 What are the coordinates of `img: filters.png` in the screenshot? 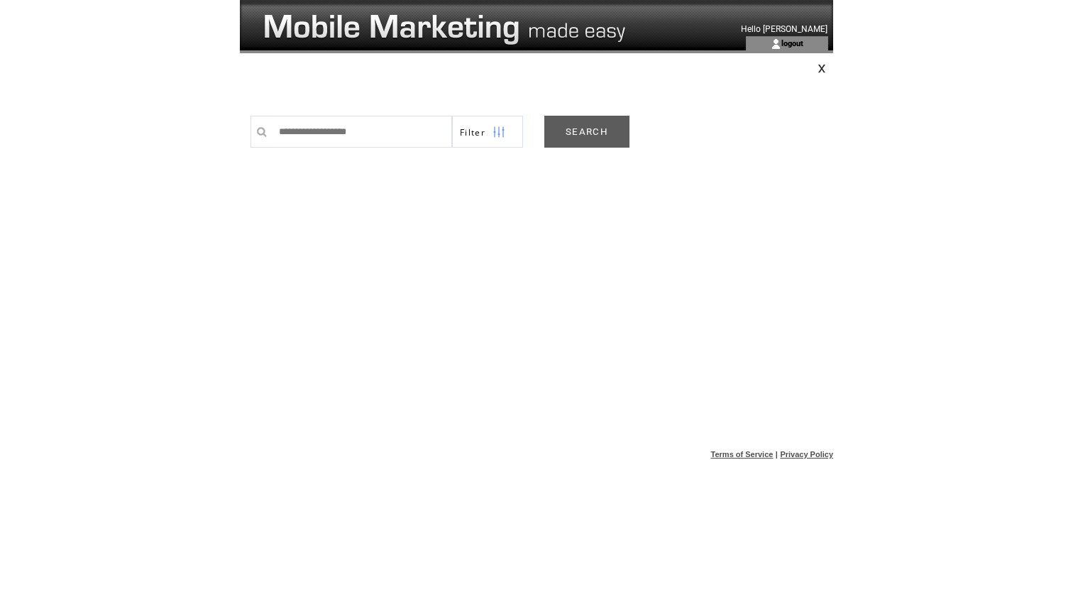 It's located at (499, 132).